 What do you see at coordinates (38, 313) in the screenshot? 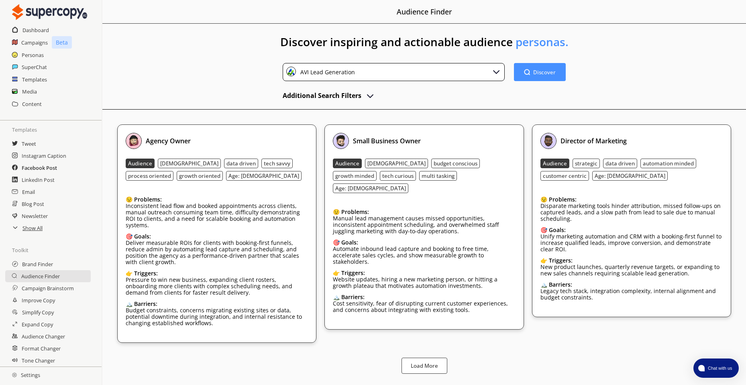
I see `h2: Simplify Copy` at bounding box center [38, 313].